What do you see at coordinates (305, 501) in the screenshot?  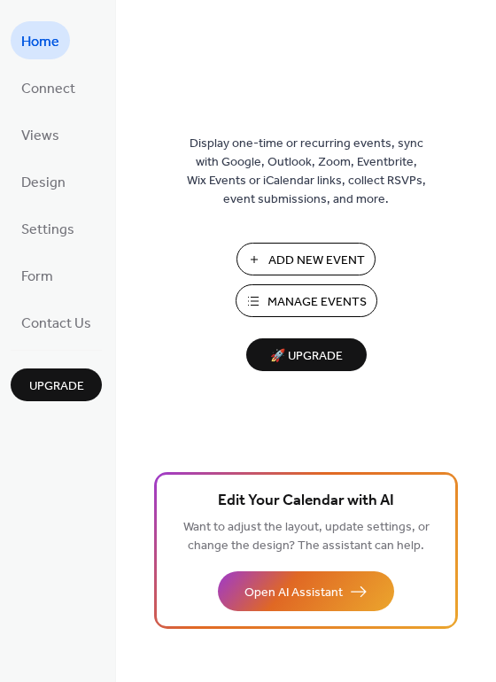 I see `span: Edit Your Calendar with AI` at bounding box center [305, 501].